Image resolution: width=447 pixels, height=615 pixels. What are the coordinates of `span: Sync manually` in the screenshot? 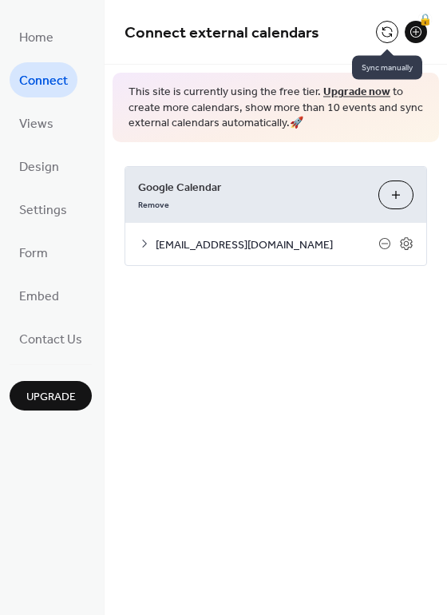 It's located at (387, 68).